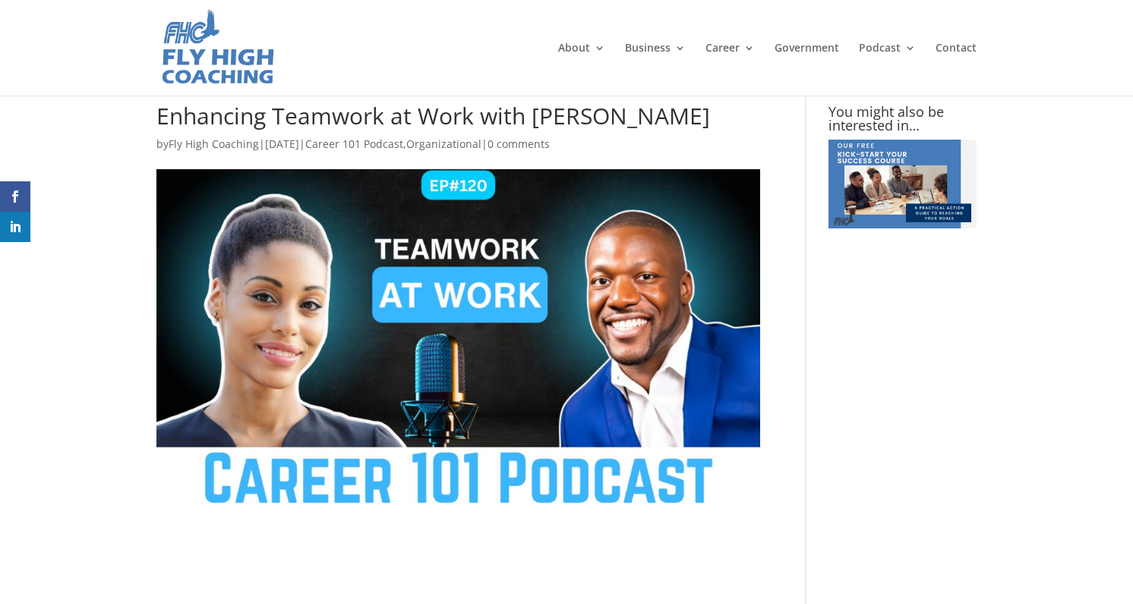 This screenshot has width=1133, height=604. I want to click on a: Podcast, so click(887, 69).